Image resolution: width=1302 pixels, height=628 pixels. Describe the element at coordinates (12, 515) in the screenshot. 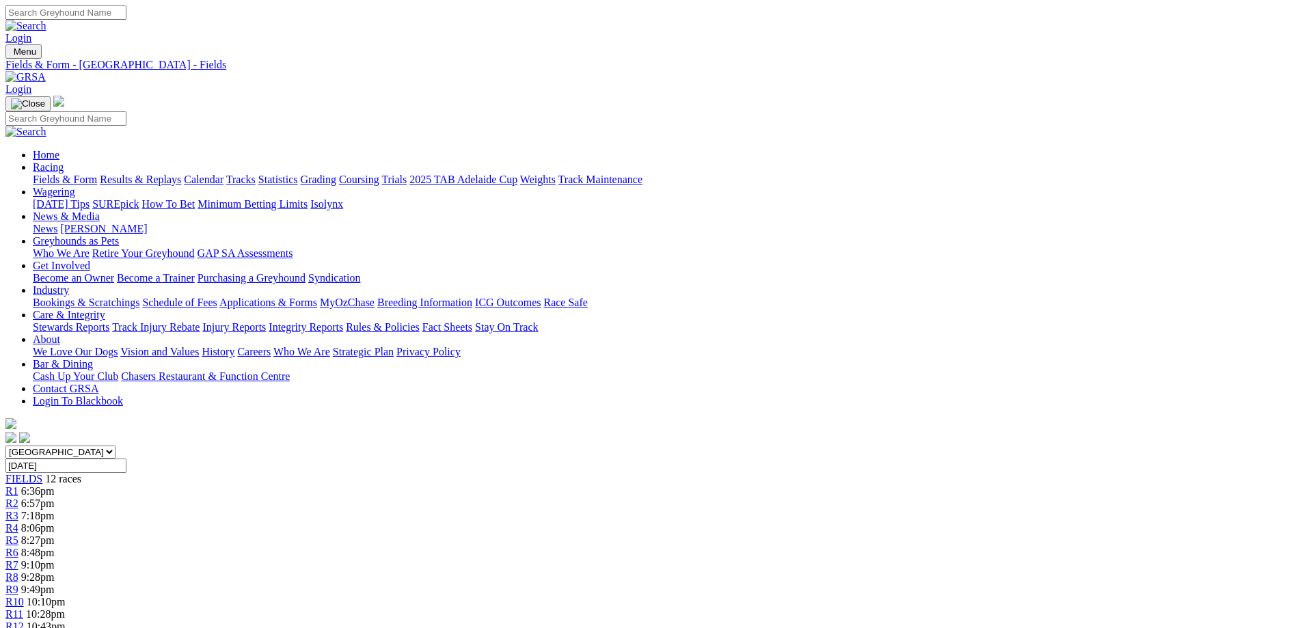

I see `a: R3` at that location.